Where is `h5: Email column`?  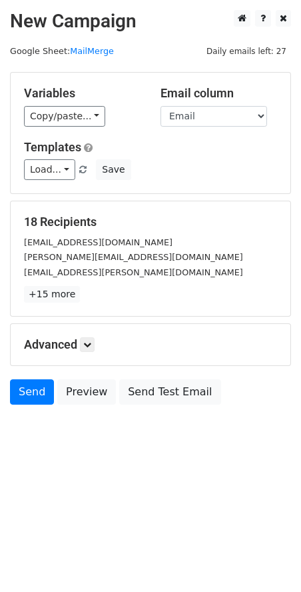 h5: Email column is located at coordinates (219, 93).